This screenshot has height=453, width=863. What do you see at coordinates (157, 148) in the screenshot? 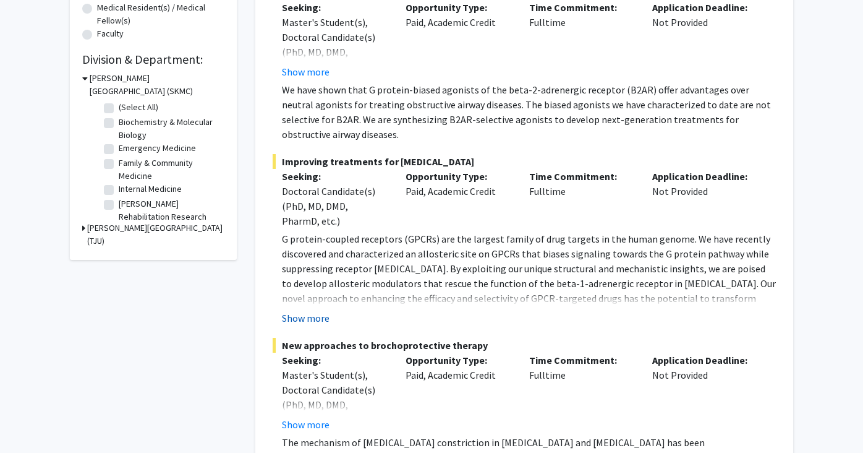
I see `label: Emergency Medicine` at bounding box center [157, 148].